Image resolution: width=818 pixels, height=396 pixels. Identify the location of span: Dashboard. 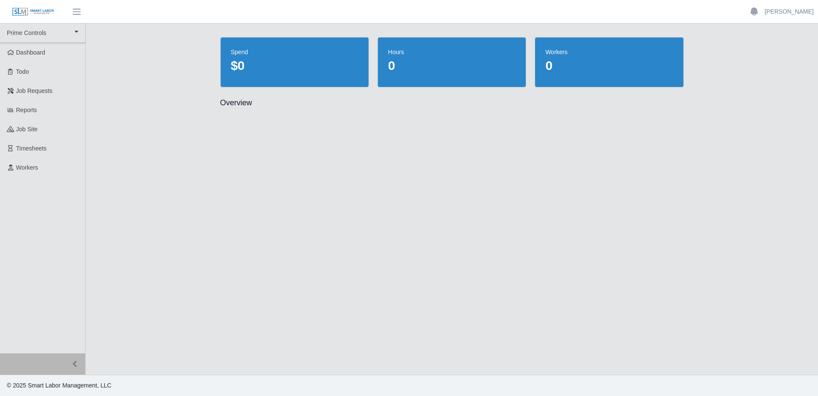
(31, 52).